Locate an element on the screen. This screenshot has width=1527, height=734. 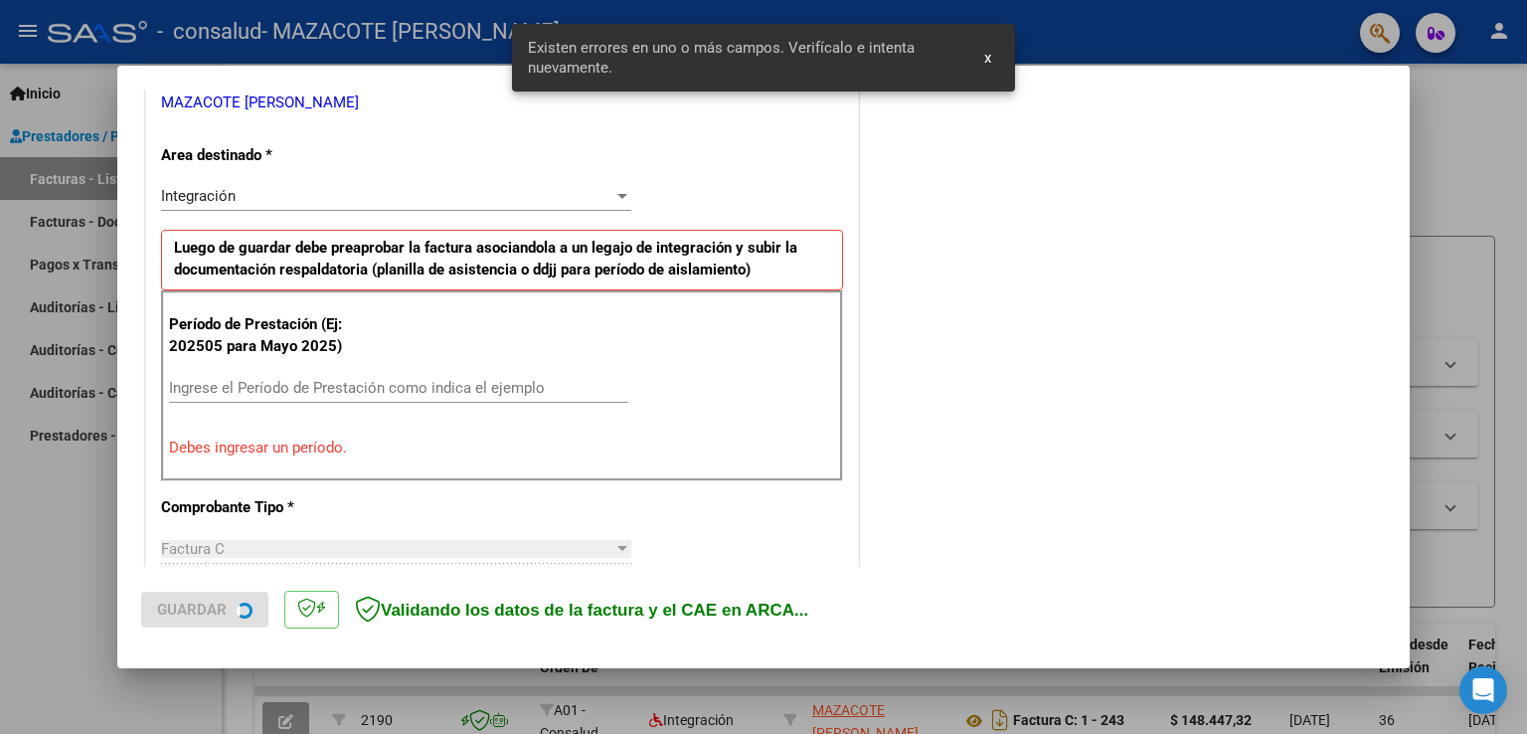
button: Guardar is located at coordinates (205, 609).